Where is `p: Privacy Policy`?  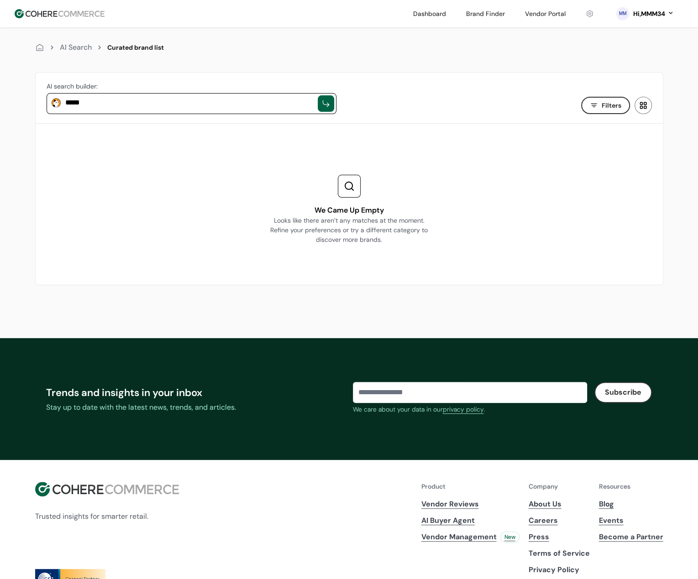 p: Privacy Policy is located at coordinates (559, 570).